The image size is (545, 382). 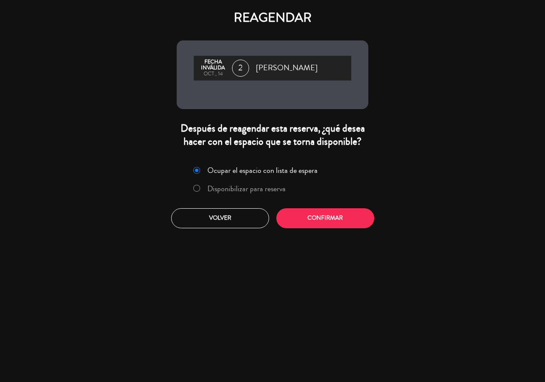 What do you see at coordinates (262, 170) in the screenshot?
I see `label: Ocupar el espacio con lista de espera` at bounding box center [262, 170].